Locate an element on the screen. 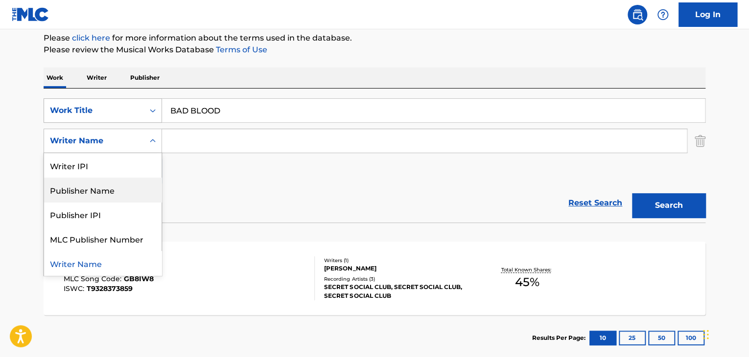 This screenshot has height=357, width=749. img: help is located at coordinates (662, 15).